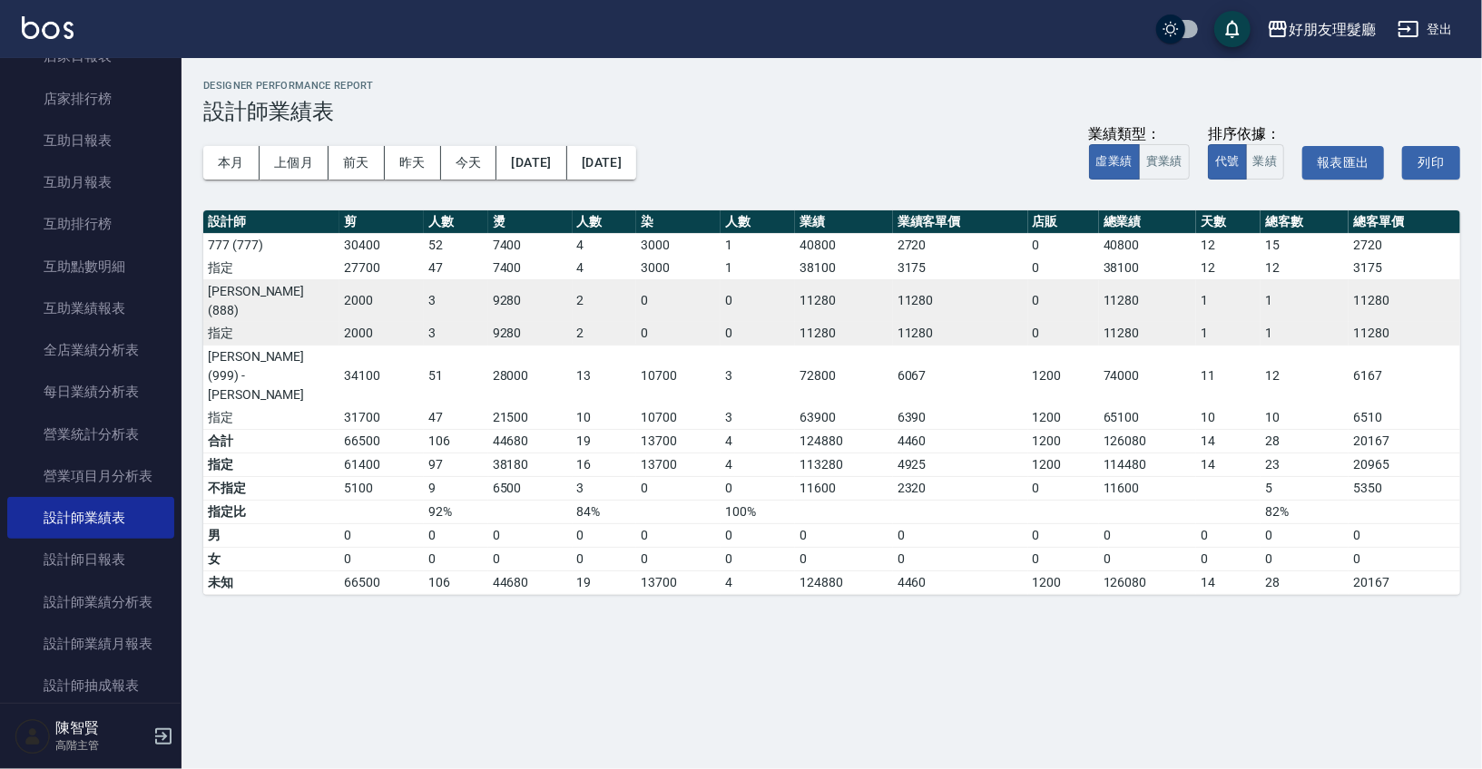 The image size is (1482, 769). Describe the element at coordinates (960, 418) in the screenshot. I see `td: 6390` at that location.